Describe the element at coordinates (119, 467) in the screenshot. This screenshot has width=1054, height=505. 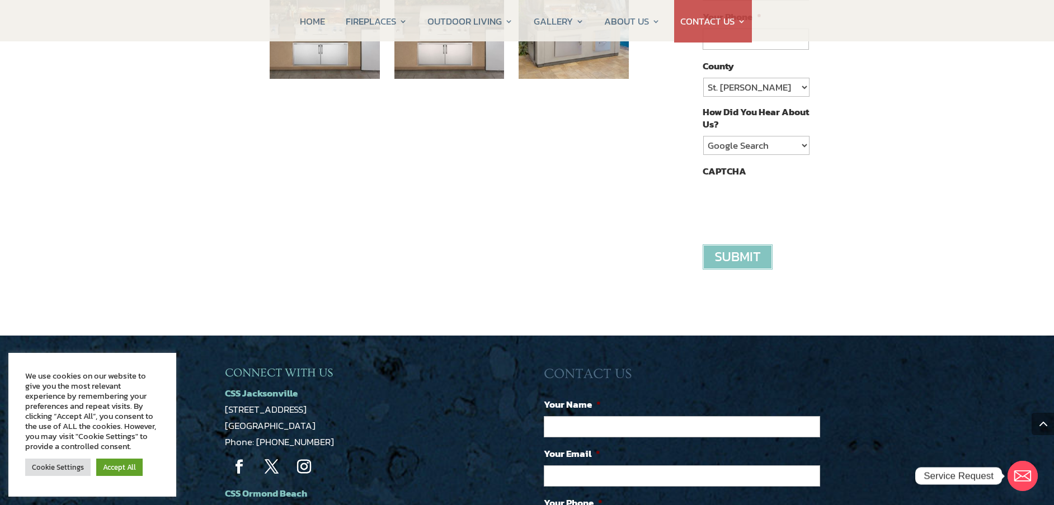
I see `a: Accept All` at that location.